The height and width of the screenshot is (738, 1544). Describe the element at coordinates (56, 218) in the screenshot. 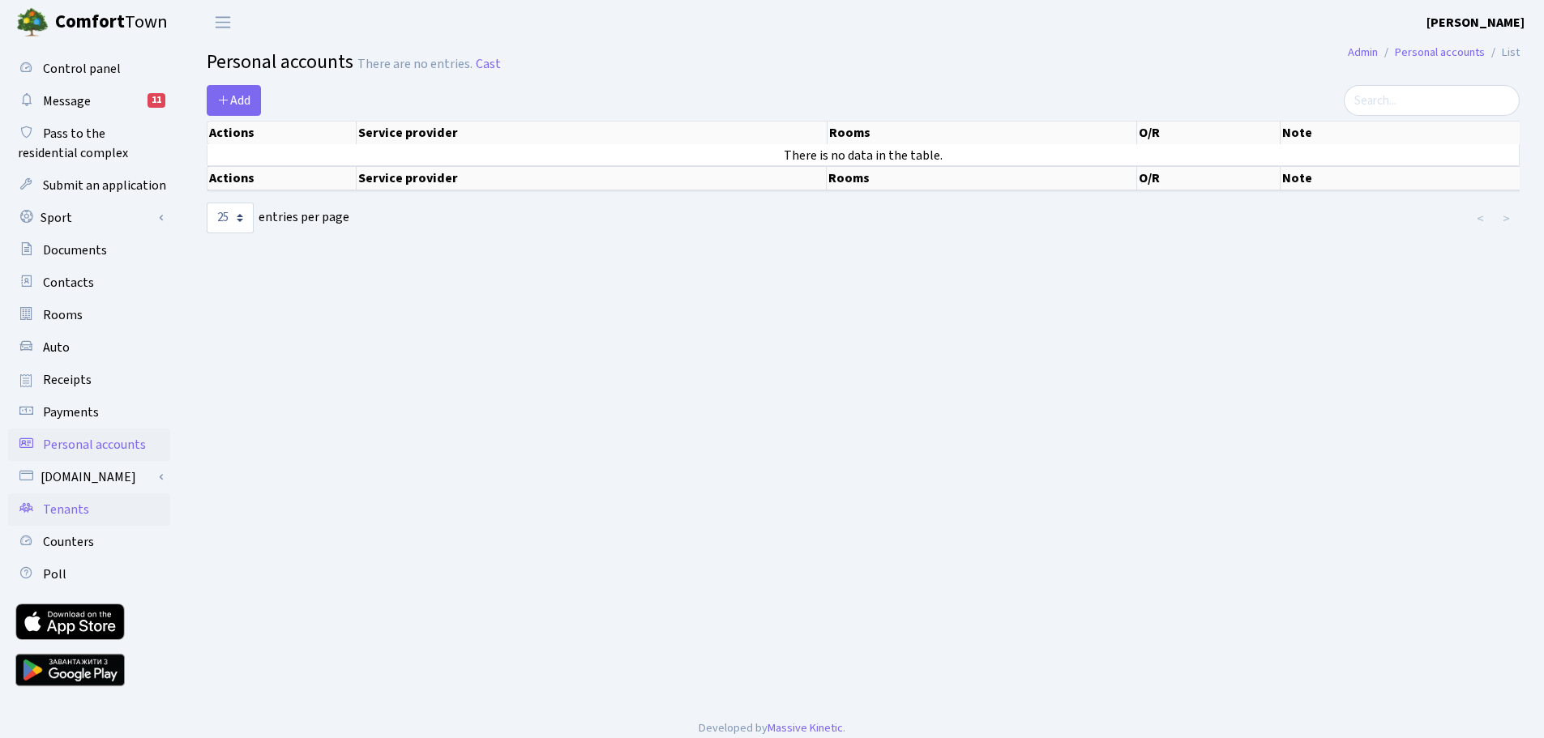

I see `font: Sport` at that location.